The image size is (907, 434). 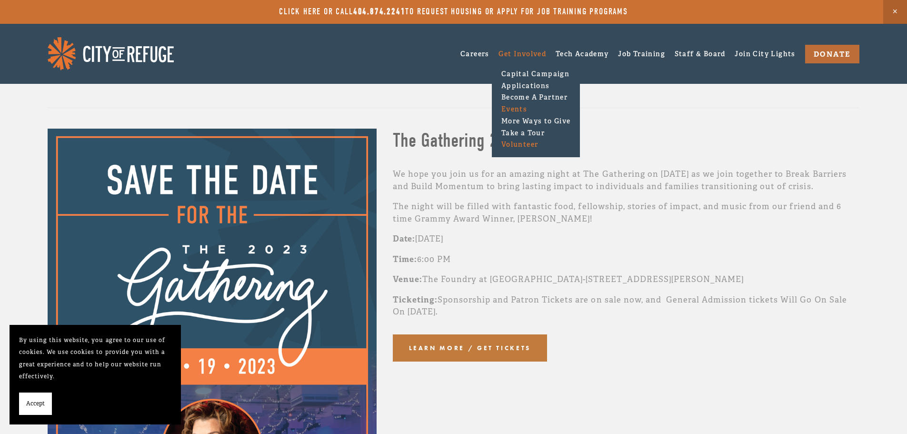 I want to click on h2: The Gathering 2023, so click(x=626, y=140).